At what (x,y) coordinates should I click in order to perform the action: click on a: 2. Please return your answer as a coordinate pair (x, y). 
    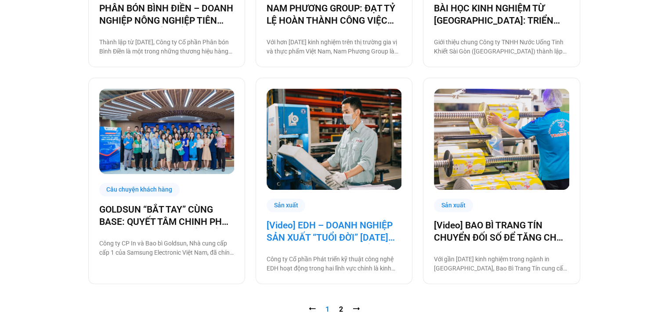
    Looking at the image, I should click on (341, 309).